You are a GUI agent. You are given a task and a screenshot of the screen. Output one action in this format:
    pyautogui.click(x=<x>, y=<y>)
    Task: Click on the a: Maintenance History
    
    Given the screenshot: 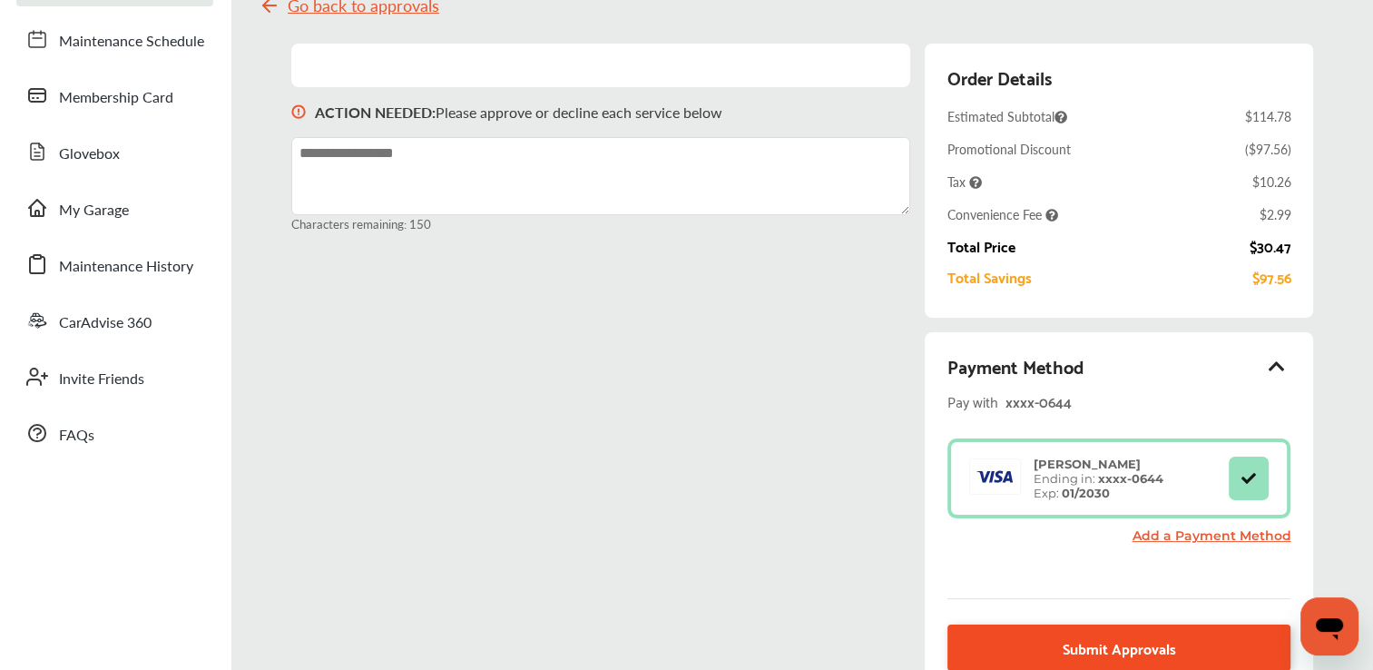 What is the action you would take?
    pyautogui.click(x=114, y=264)
    